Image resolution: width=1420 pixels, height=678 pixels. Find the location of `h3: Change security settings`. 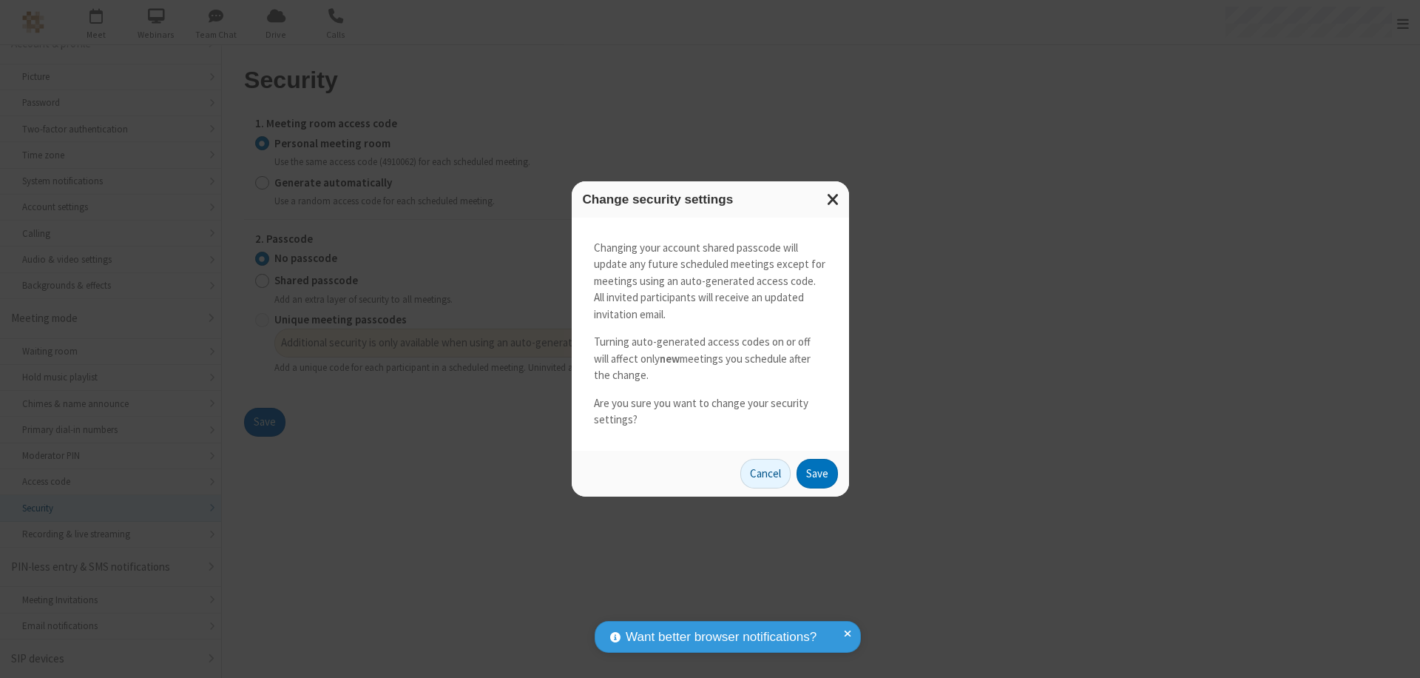

h3: Change security settings is located at coordinates (710, 199).